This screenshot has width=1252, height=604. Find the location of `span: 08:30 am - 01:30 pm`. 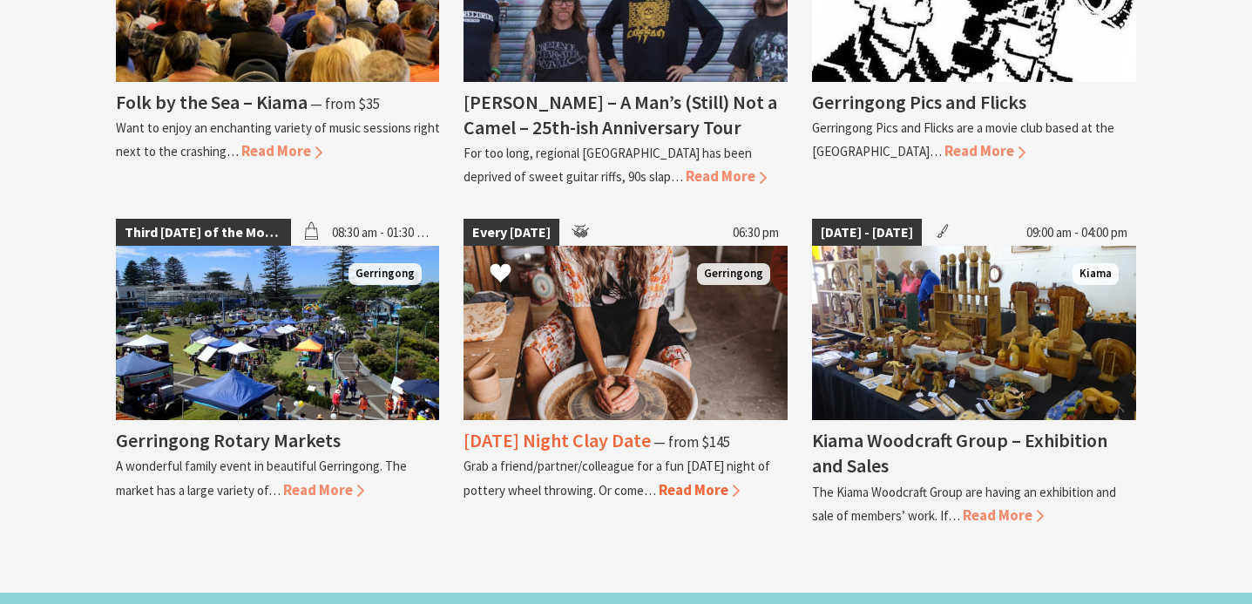

span: 08:30 am - 01:30 pm is located at coordinates (381, 233).